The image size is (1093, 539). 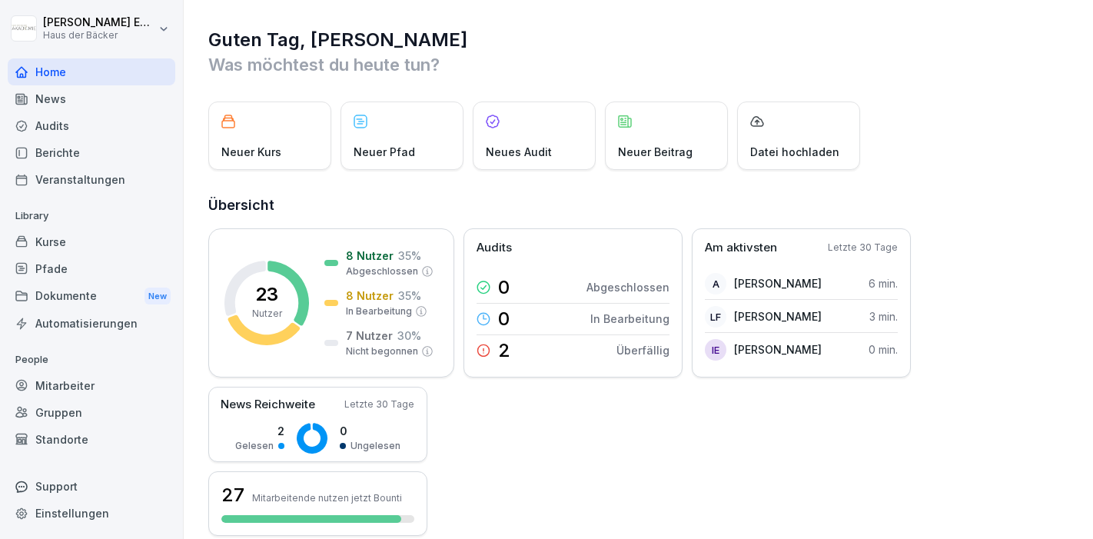 I want to click on div: Audits, so click(x=91, y=125).